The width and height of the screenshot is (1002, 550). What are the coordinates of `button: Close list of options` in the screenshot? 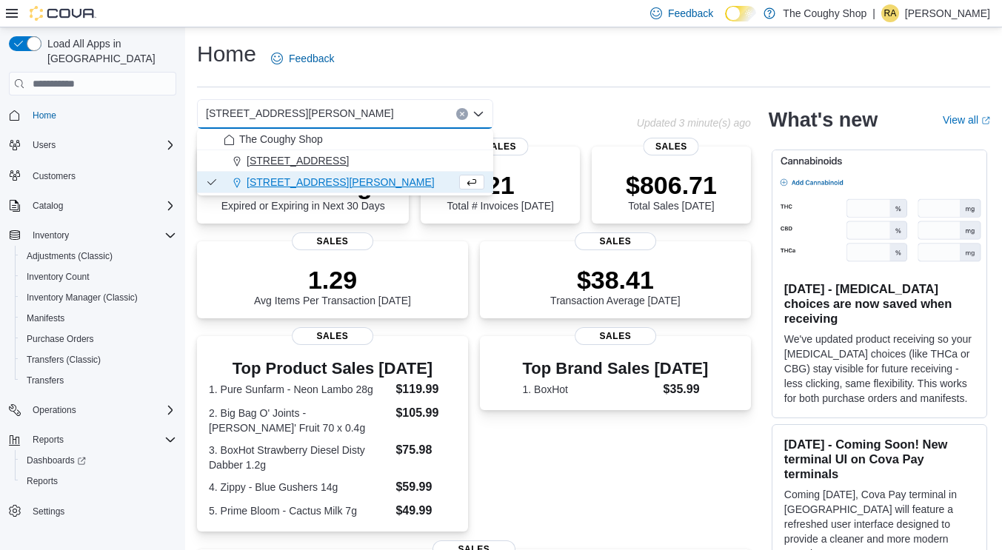 It's located at (478, 114).